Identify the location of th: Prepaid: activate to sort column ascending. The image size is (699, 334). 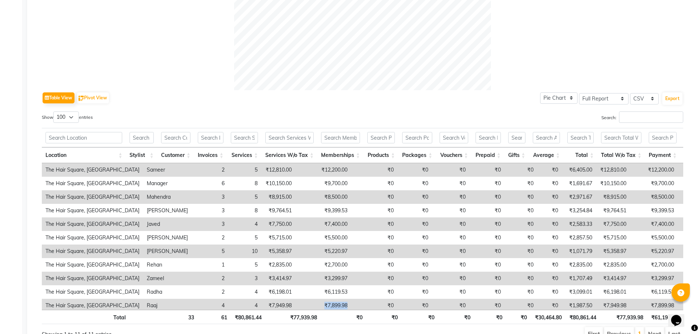
(488, 155).